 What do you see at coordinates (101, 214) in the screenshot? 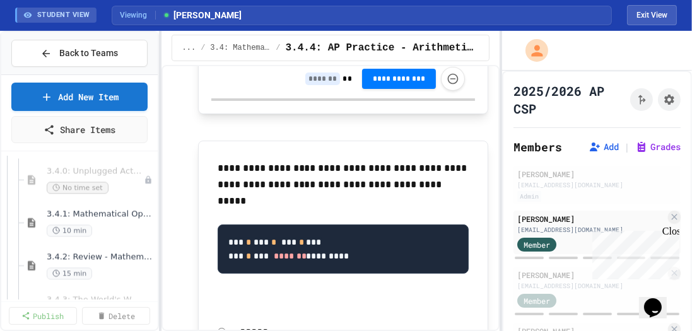
I see `span: 3.4.1: Mathematical Operators` at bounding box center [101, 214].